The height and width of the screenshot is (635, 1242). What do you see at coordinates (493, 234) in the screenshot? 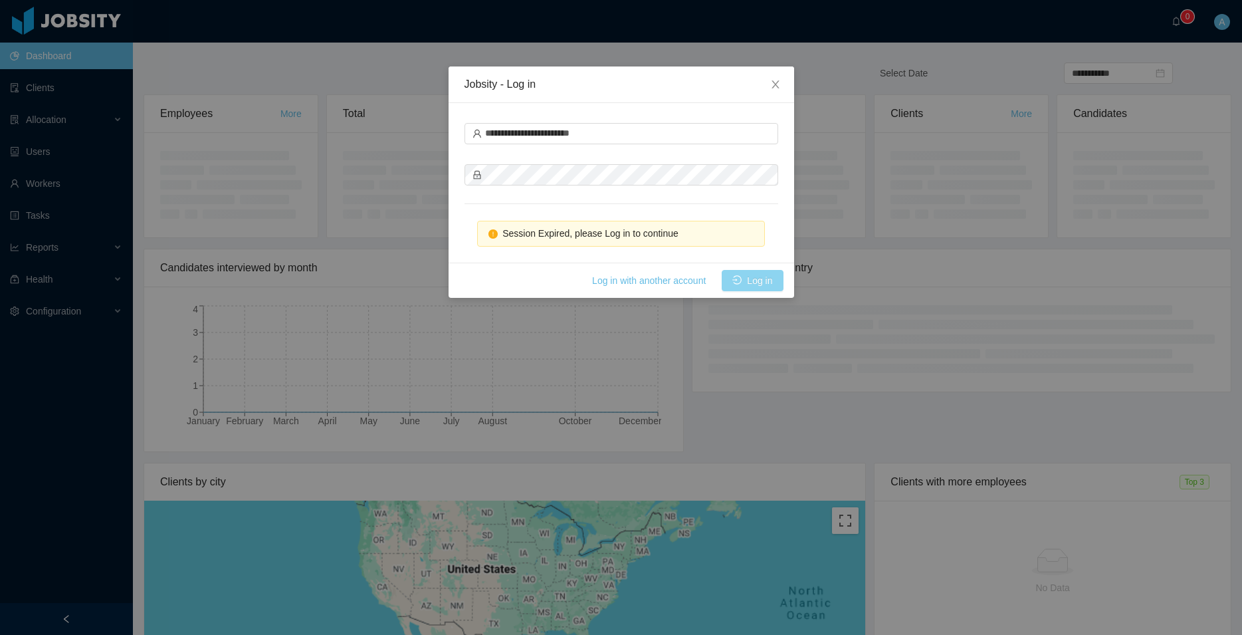
I see `i: icon: exclamation-circle` at bounding box center [493, 234].